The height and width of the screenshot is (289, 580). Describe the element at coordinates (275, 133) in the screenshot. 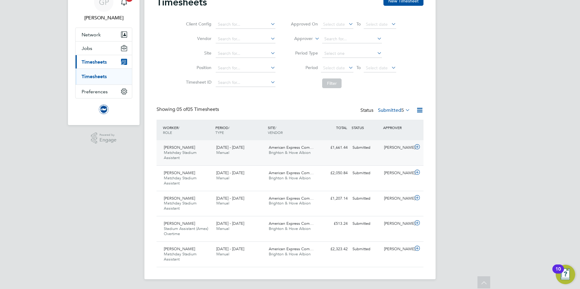

I see `span: VENDOR` at that location.